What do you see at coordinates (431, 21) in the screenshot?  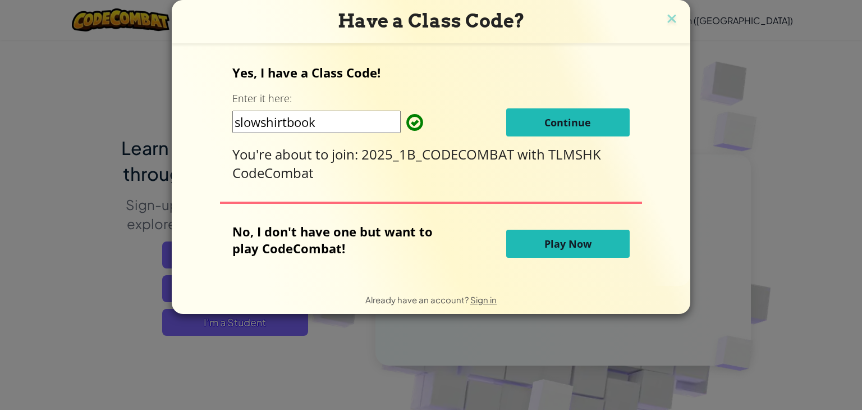 I see `span: Have a Class Code?` at bounding box center [431, 21].